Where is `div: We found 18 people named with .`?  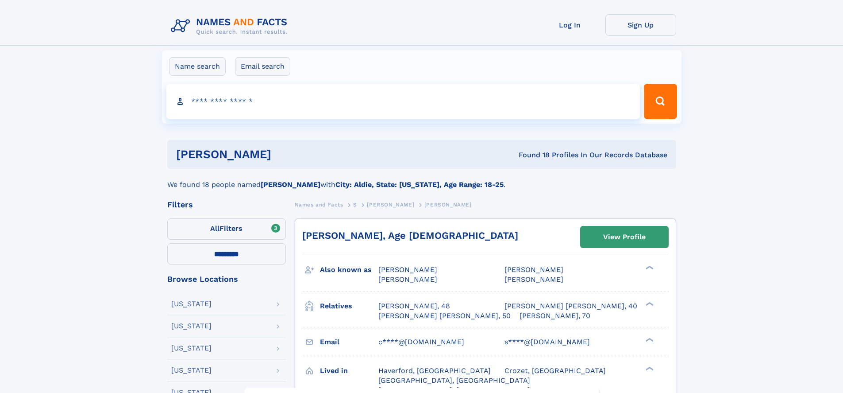 div: We found 18 people named with . is located at coordinates (422, 179).